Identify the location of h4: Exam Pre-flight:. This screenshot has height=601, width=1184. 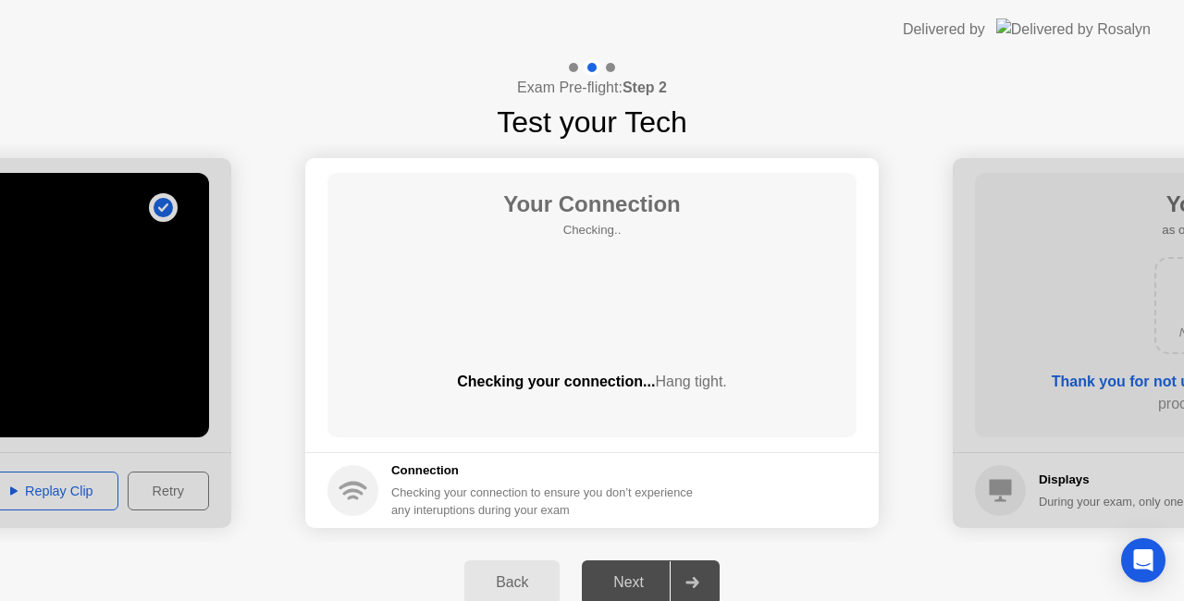
(592, 88).